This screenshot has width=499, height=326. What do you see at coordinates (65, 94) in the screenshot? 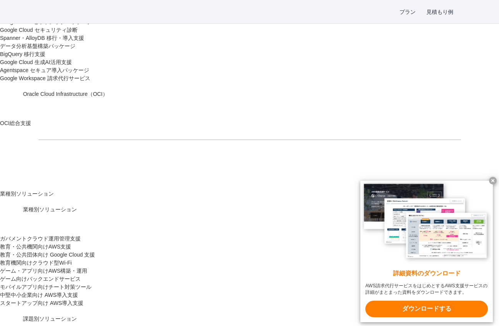
I see `span: Oracle Cloud Infrastructure（OCI）` at bounding box center [65, 94].